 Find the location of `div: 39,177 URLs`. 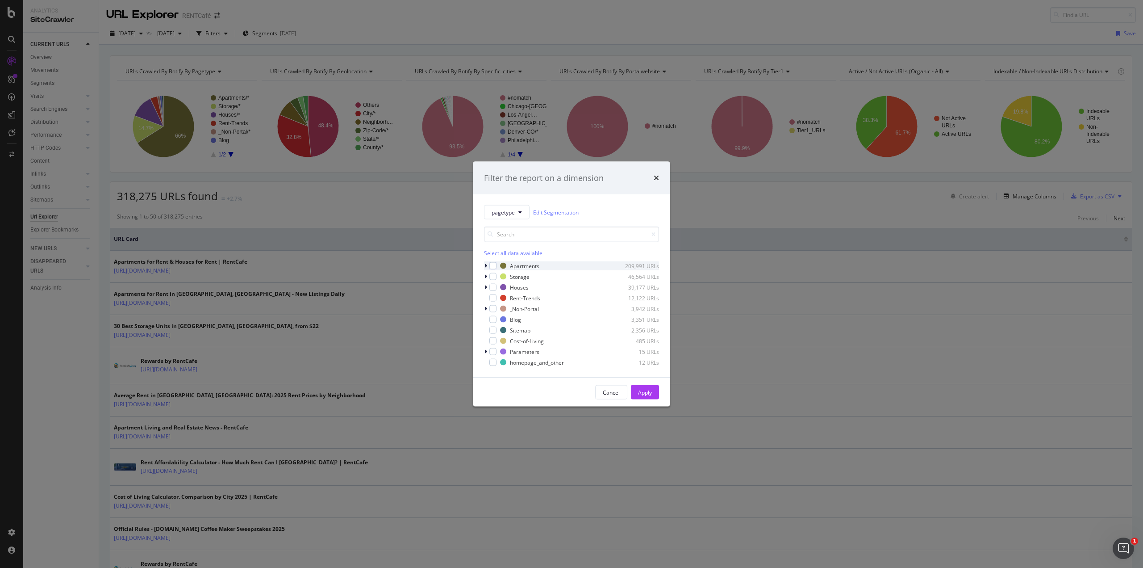

div: 39,177 URLs is located at coordinates (637, 287).